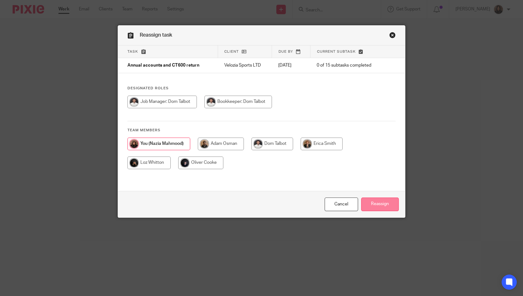  What do you see at coordinates (336, 51) in the screenshot?
I see `span: Current subtask` at bounding box center [336, 51].